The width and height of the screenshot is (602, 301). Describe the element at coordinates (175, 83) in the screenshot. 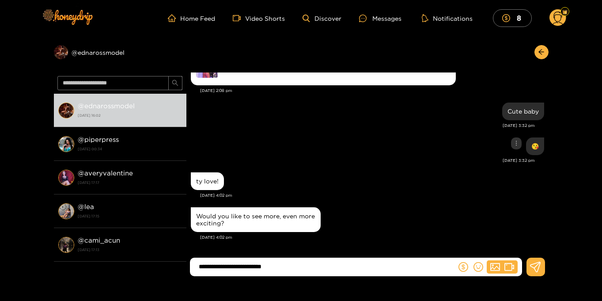

I see `span: search` at that location.